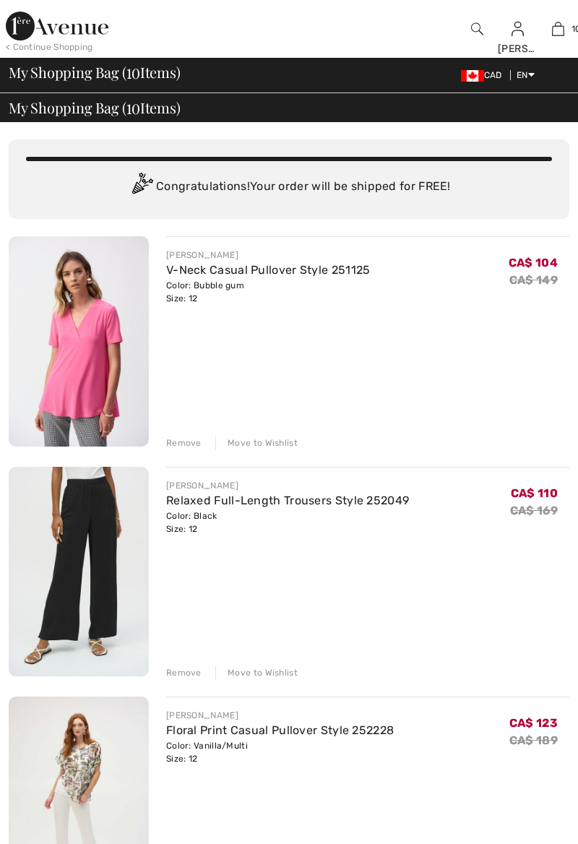 This screenshot has height=844, width=578. What do you see at coordinates (79, 341) in the screenshot?
I see `img: V-Neck Casual Pullover Style 251125` at bounding box center [79, 341].